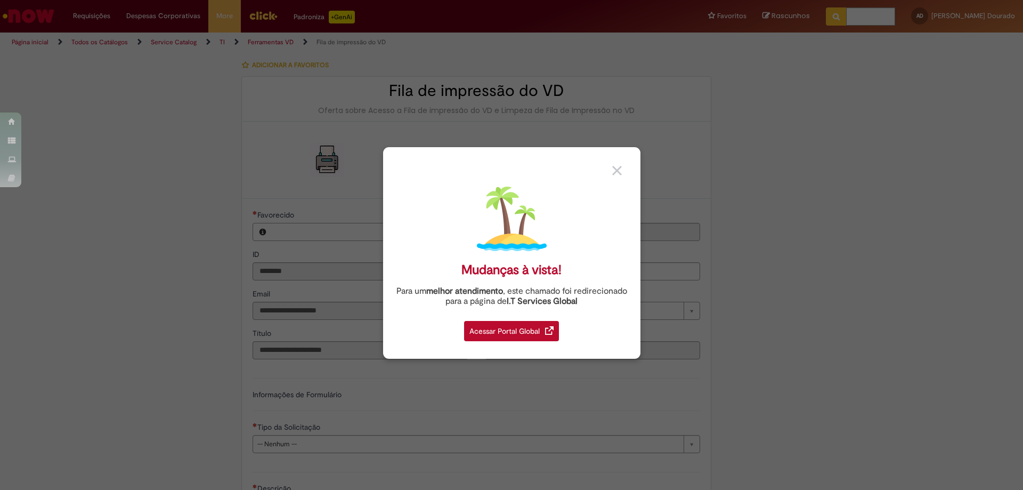  Describe the element at coordinates (511, 331) in the screenshot. I see `div: Acessar Portal Global` at that location.